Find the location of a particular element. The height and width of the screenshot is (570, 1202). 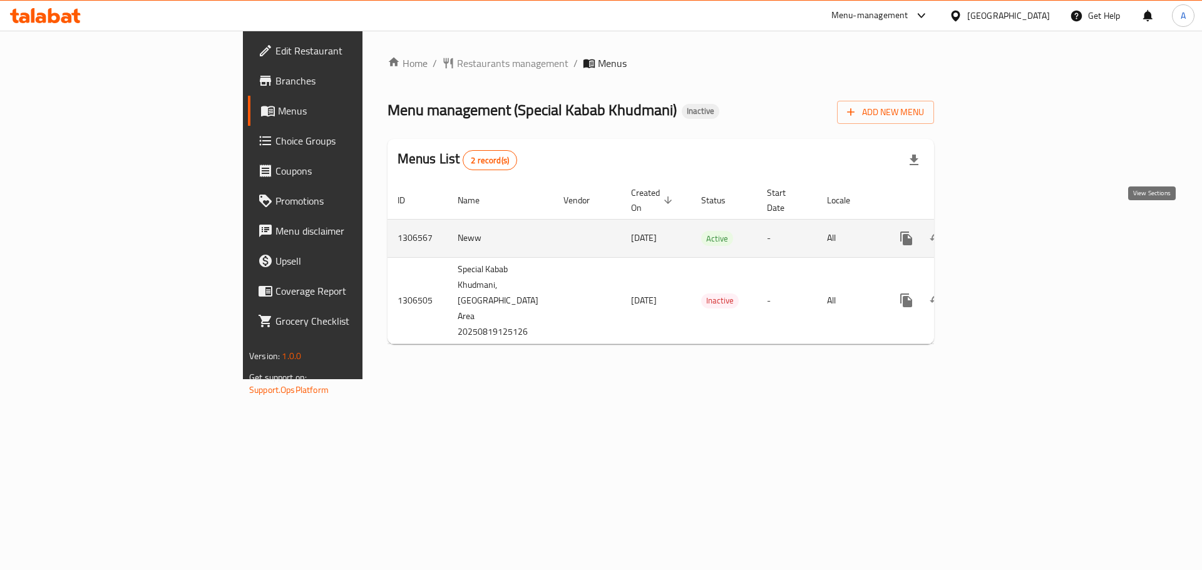

span: Add New Menu is located at coordinates (885, 112).